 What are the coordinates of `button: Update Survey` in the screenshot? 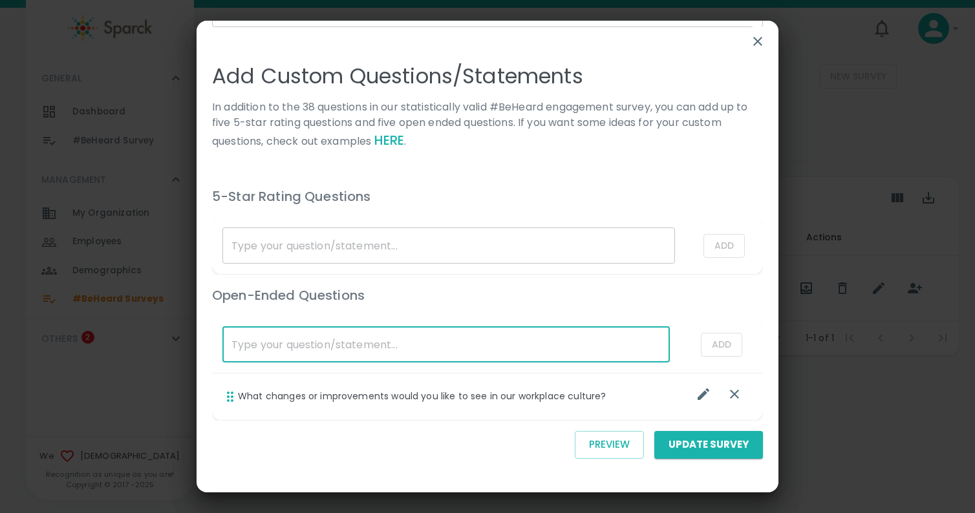 It's located at (709, 445).